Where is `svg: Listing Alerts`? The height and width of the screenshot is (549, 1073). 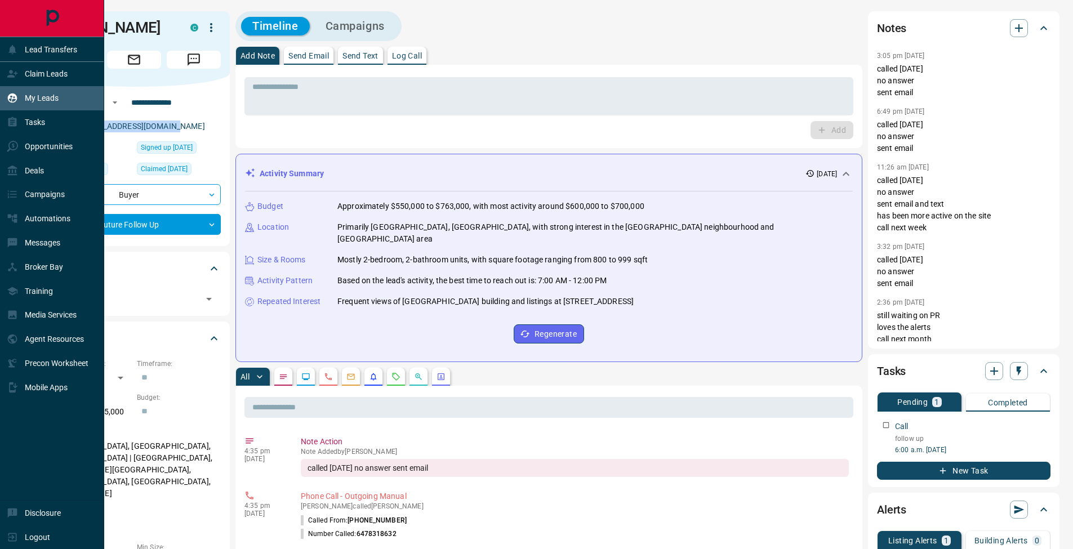
svg: Listing Alerts is located at coordinates (373, 377).